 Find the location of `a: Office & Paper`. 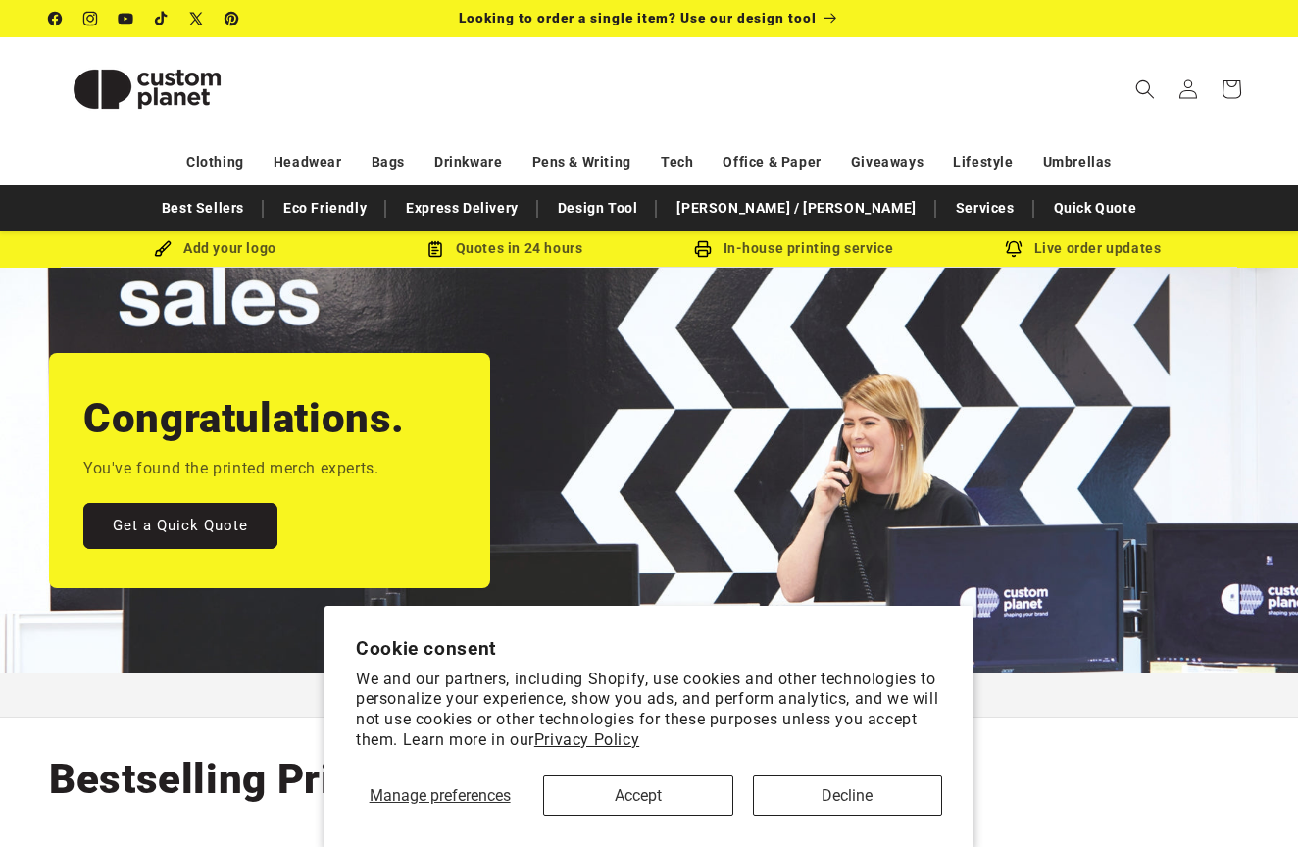

a: Office & Paper is located at coordinates (772, 162).